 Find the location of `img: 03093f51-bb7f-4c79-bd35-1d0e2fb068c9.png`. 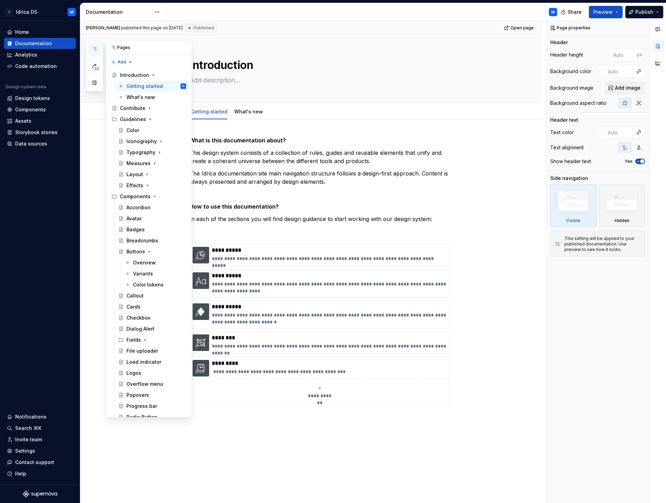

img: 03093f51-bb7f-4c79-bd35-1d0e2fb068c9.png is located at coordinates (201, 255).